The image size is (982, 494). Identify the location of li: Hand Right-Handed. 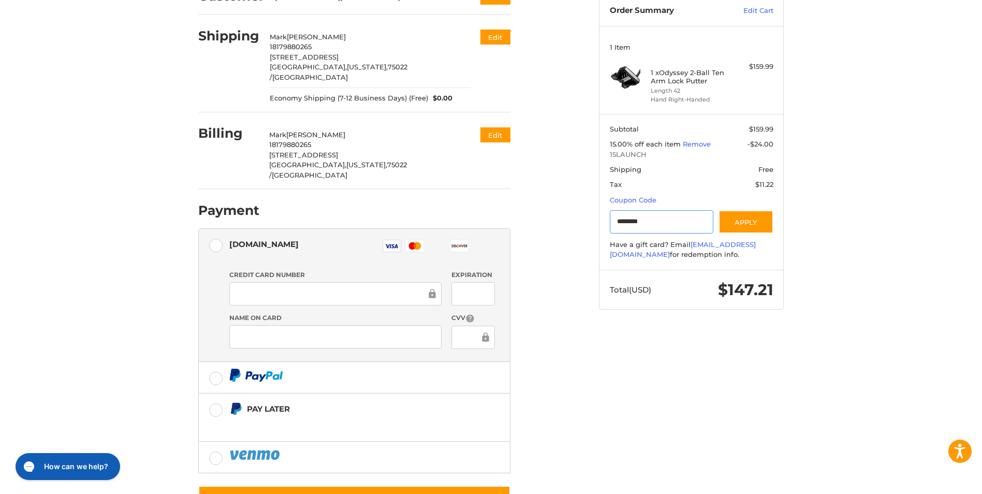
(690, 99).